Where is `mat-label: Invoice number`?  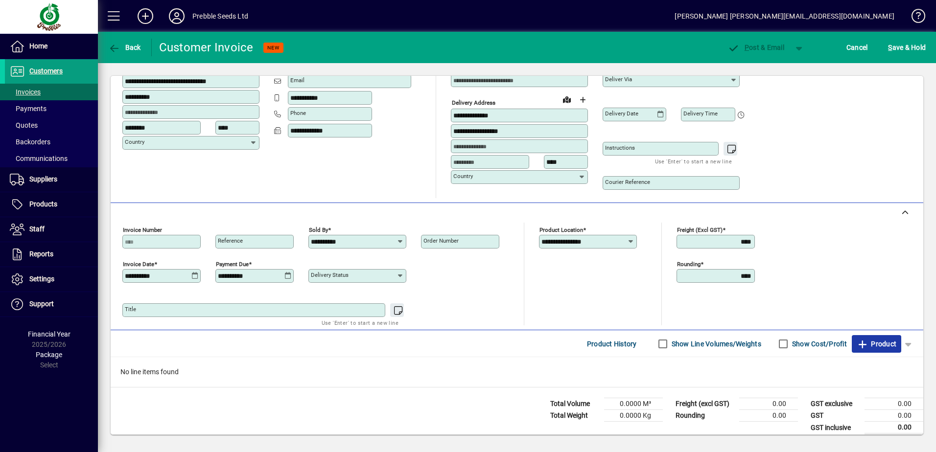
mat-label: Invoice number is located at coordinates (142, 230).